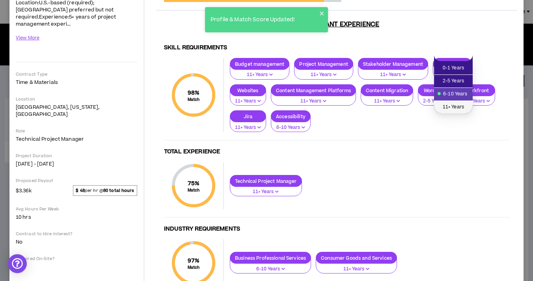 This screenshot has width=533, height=281. Describe the element at coordinates (76, 82) in the screenshot. I see `p: Time & Materials` at that location.